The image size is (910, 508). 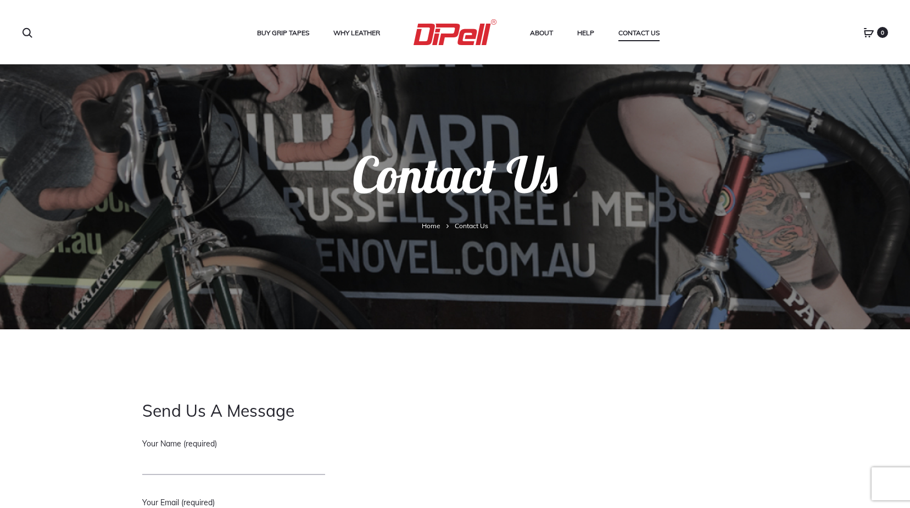 What do you see at coordinates (431, 225) in the screenshot?
I see `span: Home` at bounding box center [431, 225].